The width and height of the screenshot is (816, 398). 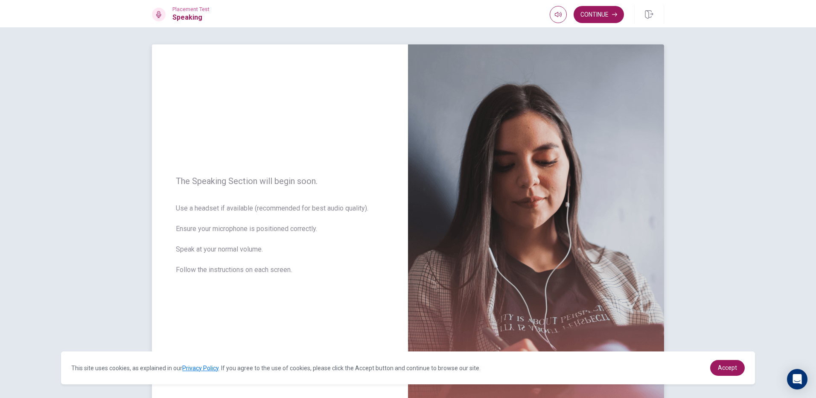 What do you see at coordinates (797, 379) in the screenshot?
I see `div: Open Intercom Messenger` at bounding box center [797, 379].